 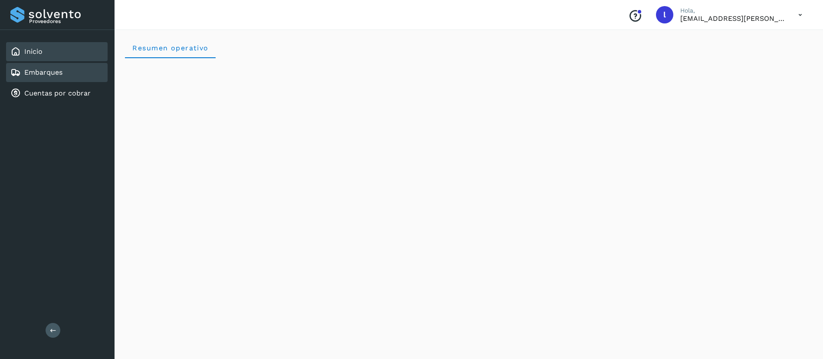 What do you see at coordinates (57, 52) in the screenshot?
I see `div: Inicio` at bounding box center [57, 52].